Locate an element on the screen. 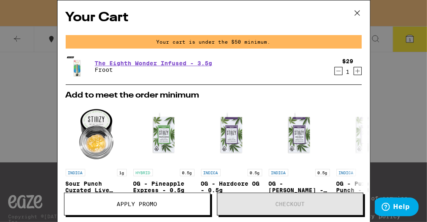 The width and height of the screenshot is (427, 222). img: STIIIZY - Sour Punch Curated Live Resin Sauce - 1g is located at coordinates (96, 134).